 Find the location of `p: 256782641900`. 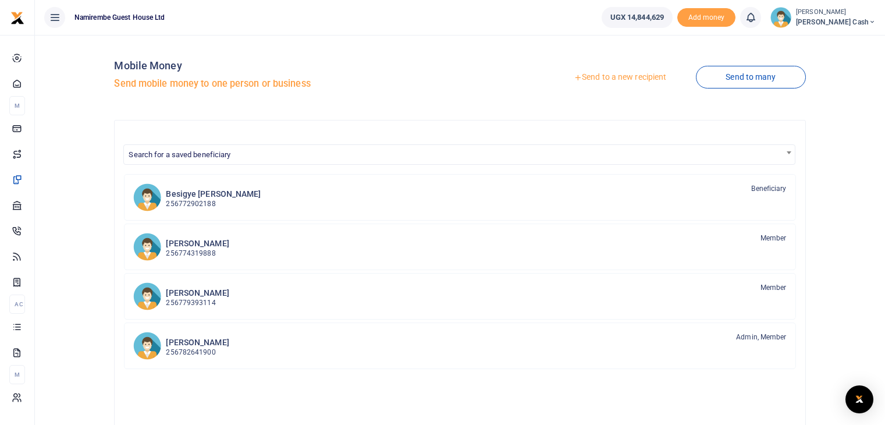

p: 256782641900 is located at coordinates (197, 352).